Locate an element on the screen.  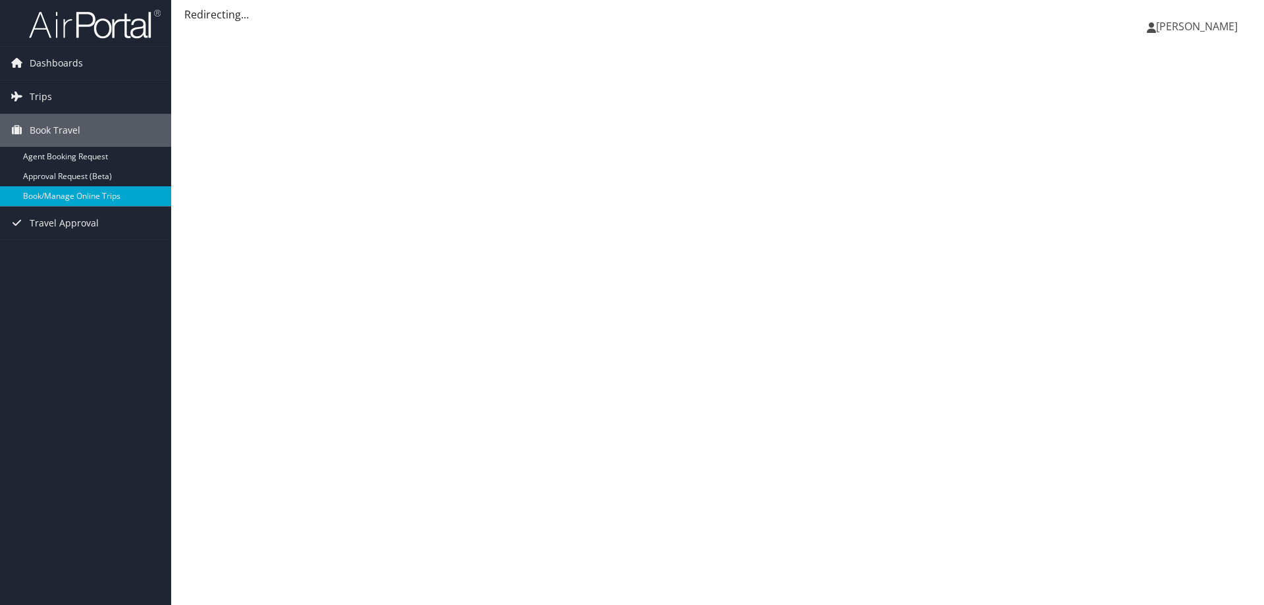
div: Redirecting... is located at coordinates (718, 14).